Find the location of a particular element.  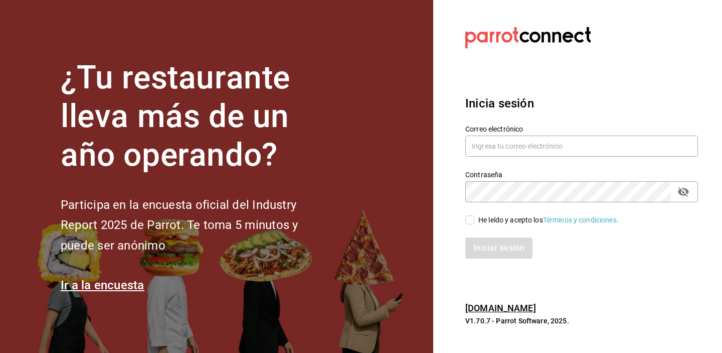

input: Ingresa tu correo electrónico is located at coordinates (582, 146).